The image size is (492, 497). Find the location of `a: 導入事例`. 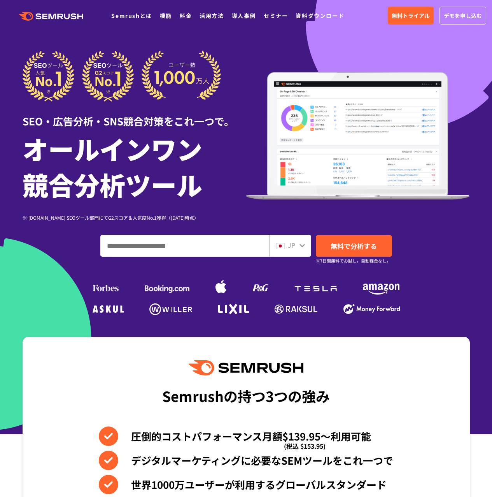

a: 導入事例 is located at coordinates (244, 16).